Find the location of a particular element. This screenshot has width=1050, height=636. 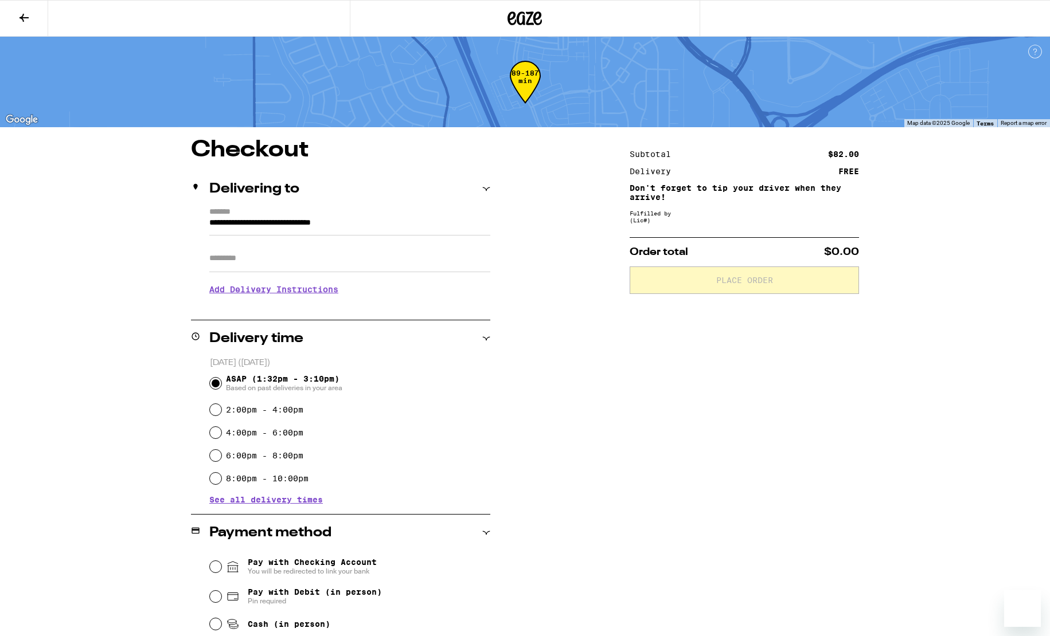

label: 4:00pm - 6:00pm is located at coordinates (264, 433).